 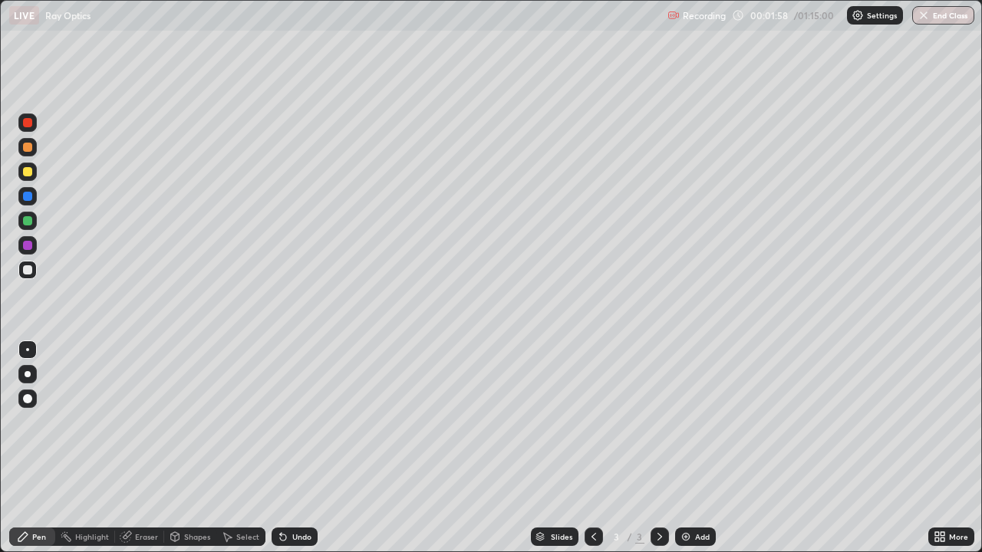 I want to click on img: class-settings-icons, so click(x=857, y=15).